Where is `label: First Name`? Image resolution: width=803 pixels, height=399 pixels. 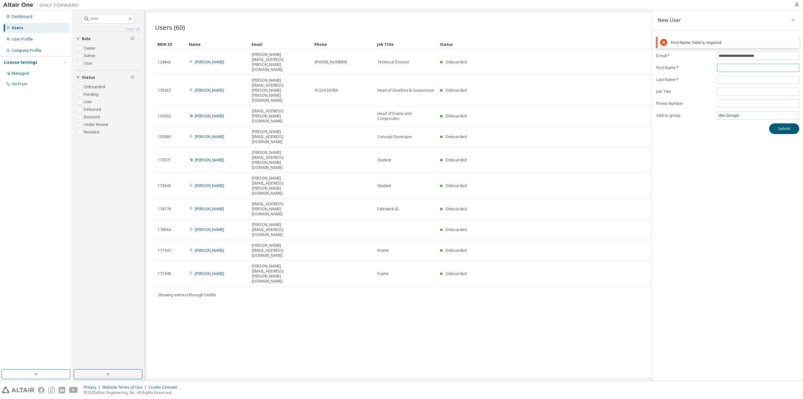 label: First Name is located at coordinates (684, 68).